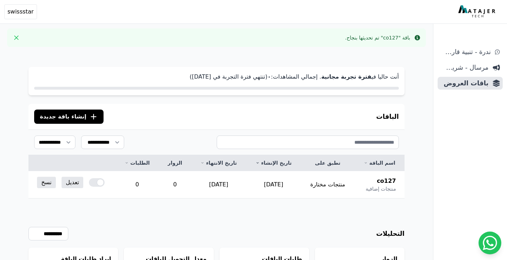 This screenshot has height=260, width=507. Describe the element at coordinates (377, 38) in the screenshot. I see `div: باقة "co127" تم تحديثها بنجاح.` at that location.